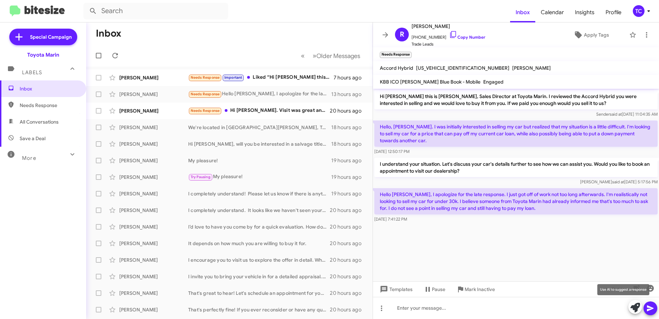 This screenshot has width=659, height=319. Describe the element at coordinates (597, 35) in the screenshot. I see `span: Apply Tags` at that location.